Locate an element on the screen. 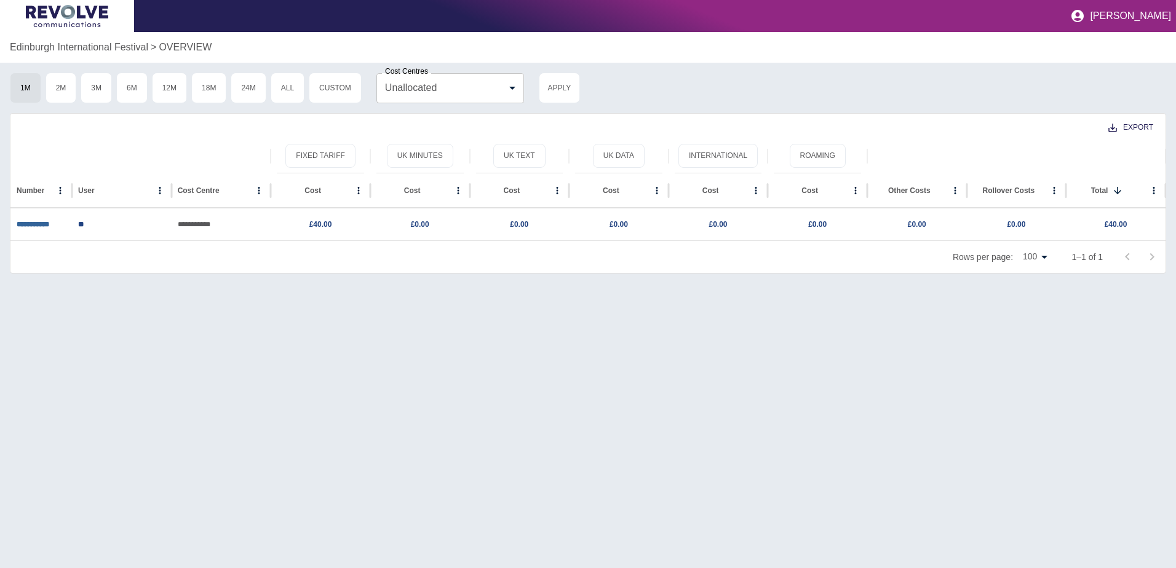  button: 3M is located at coordinates (96, 88).